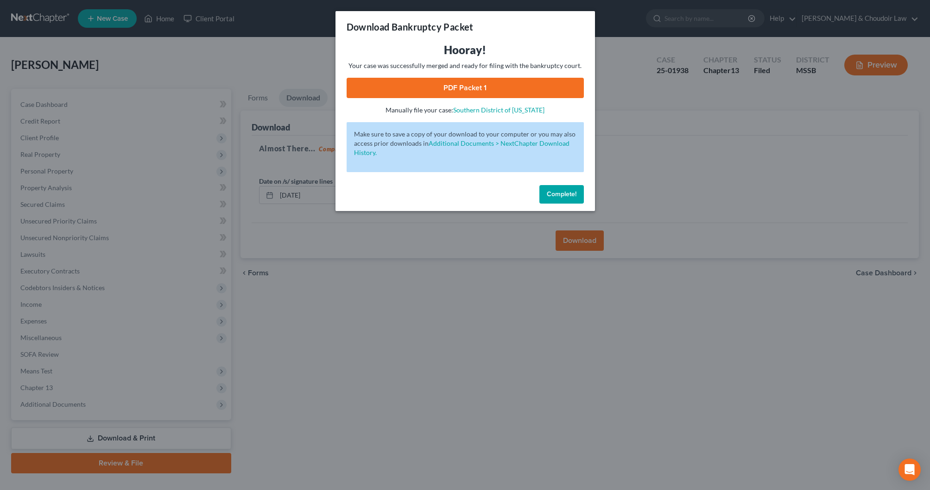  What do you see at coordinates (410, 27) in the screenshot?
I see `h3: Download Bankruptcy Packet` at bounding box center [410, 27].